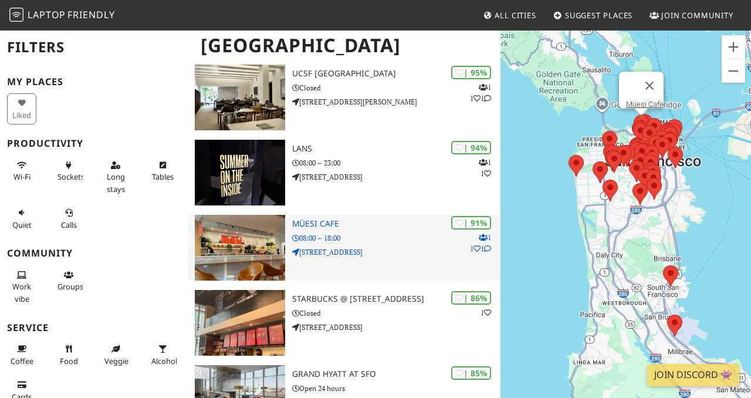 The image size is (751, 398). Describe the element at coordinates (697, 15) in the screenshot. I see `span: Join Community` at that location.